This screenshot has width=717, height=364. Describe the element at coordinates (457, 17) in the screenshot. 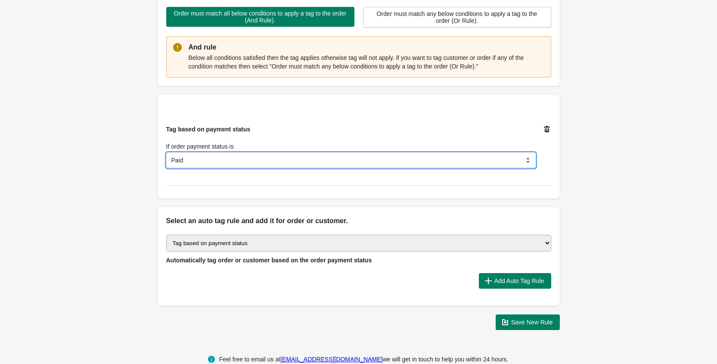

I see `button: Order must match any below conditions to apply a tag to the order (Or Rule).` at that location.